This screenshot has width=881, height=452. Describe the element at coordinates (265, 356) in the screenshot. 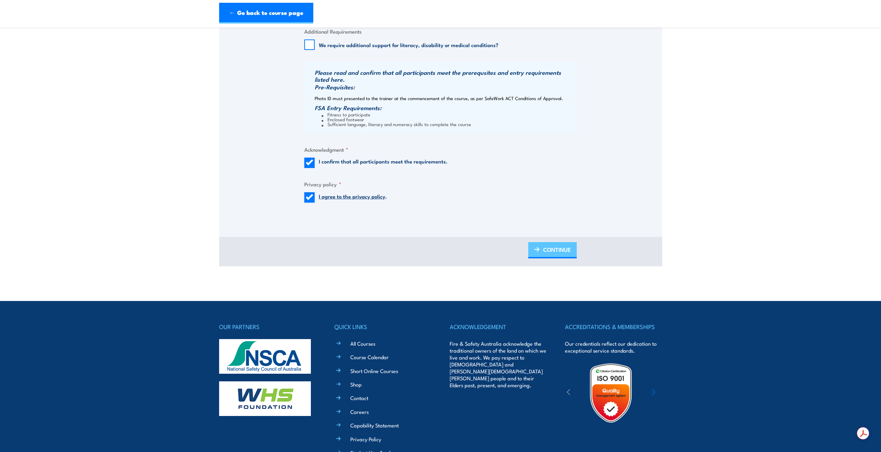

I see `img: nsca-logo-footer` at that location.